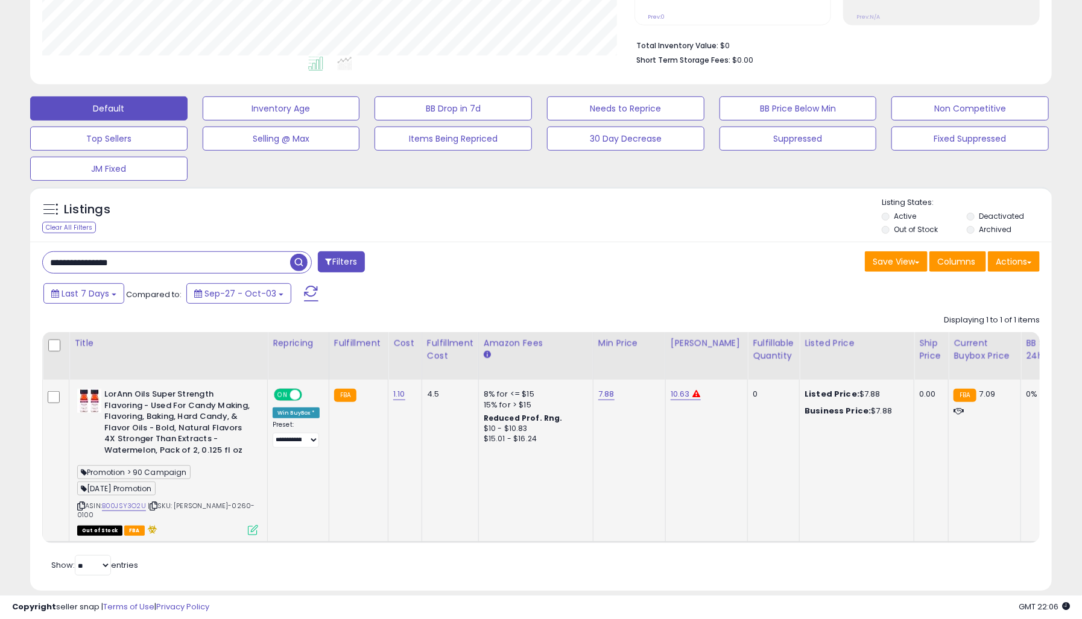  What do you see at coordinates (838, 411) in the screenshot?
I see `b: Business Price:` at bounding box center [838, 411].